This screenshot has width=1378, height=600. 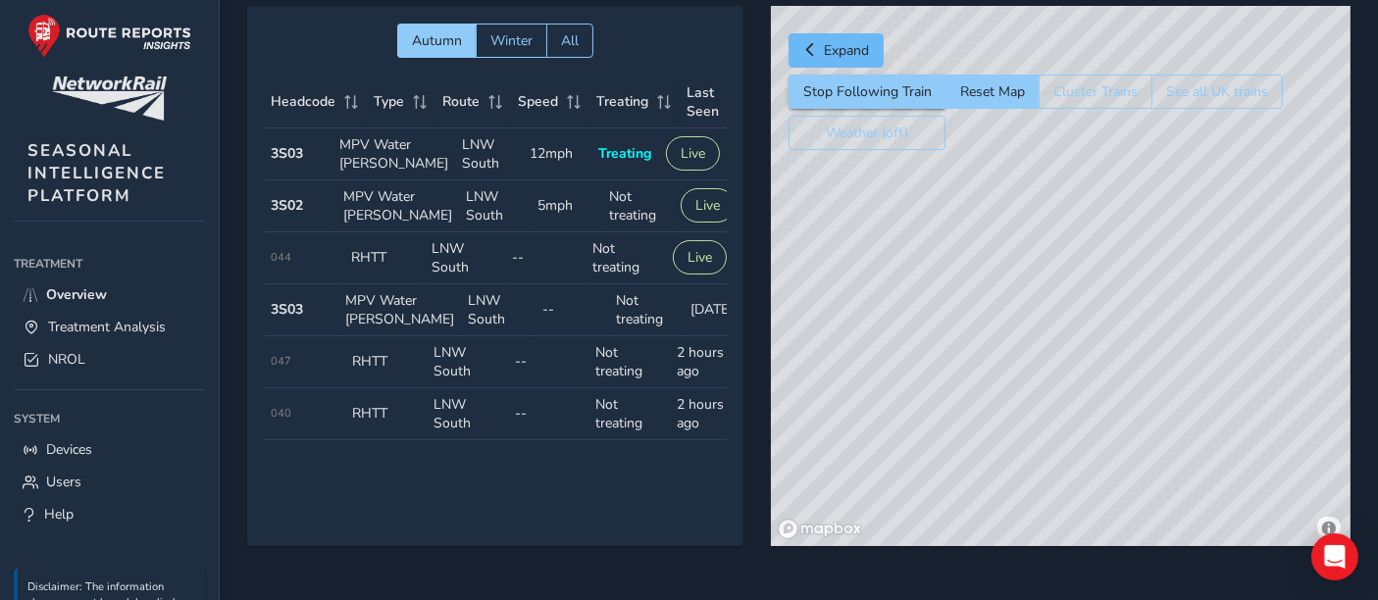 What do you see at coordinates (705, 102) in the screenshot?
I see `span: Last Seen` at bounding box center [705, 102].